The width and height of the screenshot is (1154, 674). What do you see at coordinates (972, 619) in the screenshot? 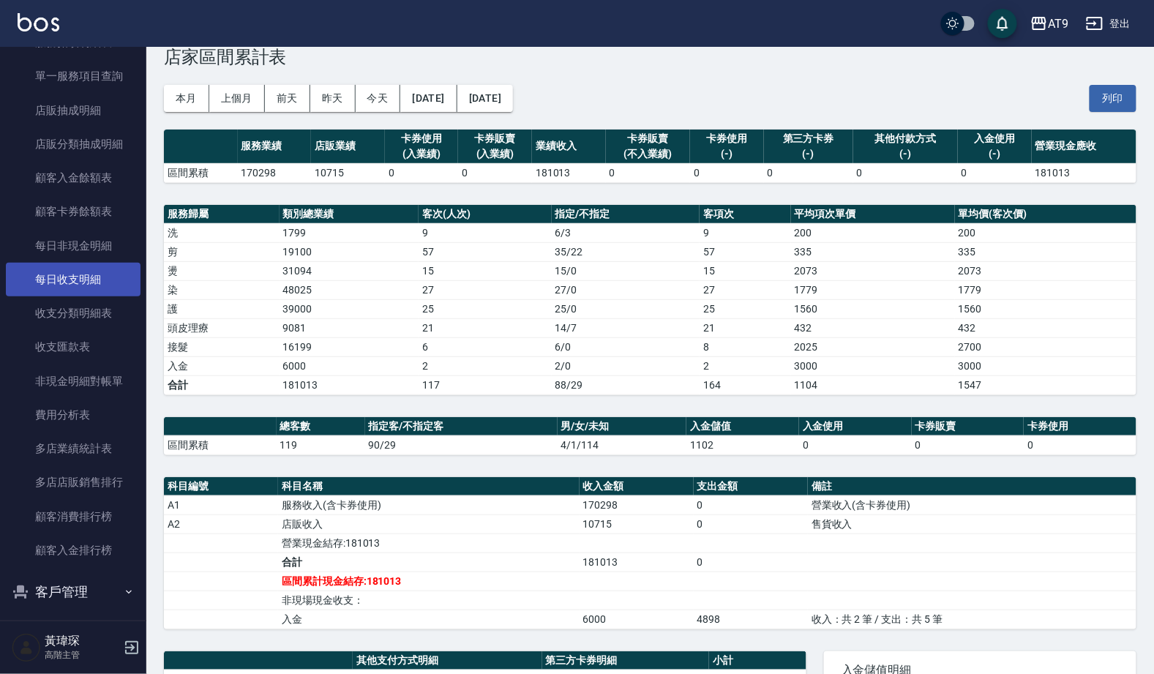
I see `td: 收入：共 2 筆 / 支出：共 5 筆` at bounding box center [972, 619].